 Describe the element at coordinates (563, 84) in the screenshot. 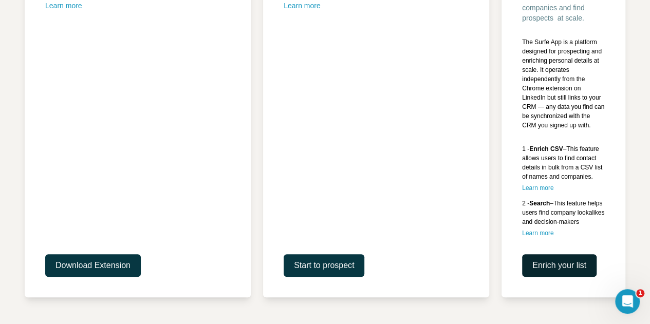

I see `div: The Surfe App is a platform designed for prospecting and enriching personal details at scale. It ...` at that location.